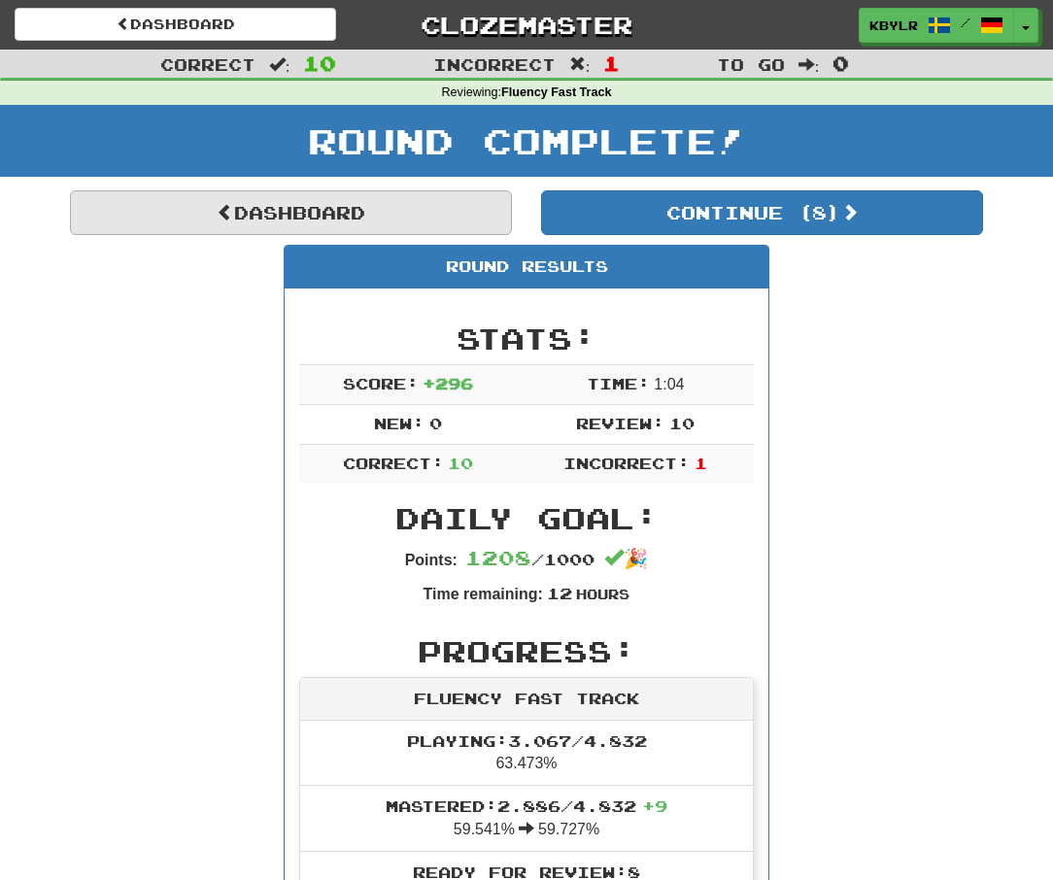  Describe the element at coordinates (526, 651) in the screenshot. I see `h2: Progress:` at that location.